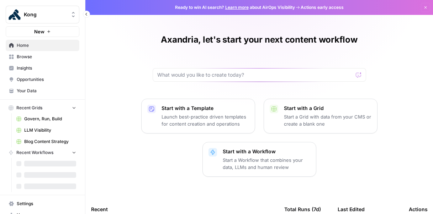 This screenshot has width=433, height=214. Describe the element at coordinates (46, 142) in the screenshot. I see `a: Blog Content Strategy` at that location.